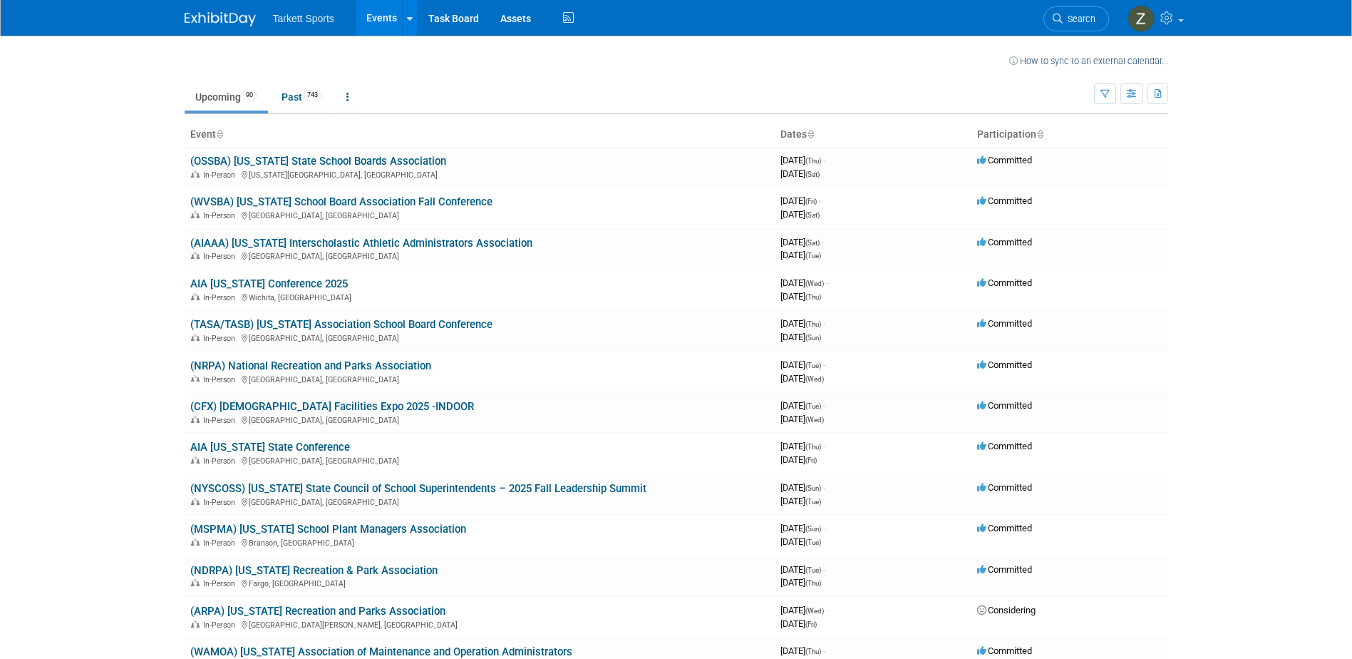 This screenshot has width=1352, height=659. I want to click on span: (Fri), so click(811, 201).